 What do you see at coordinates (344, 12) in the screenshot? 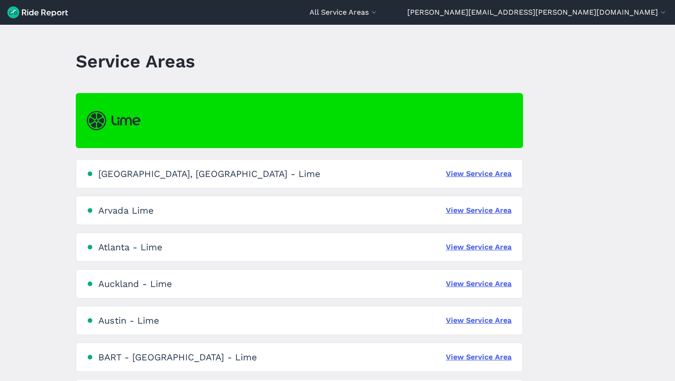
I see `button: All Service Areas` at bounding box center [344, 12].